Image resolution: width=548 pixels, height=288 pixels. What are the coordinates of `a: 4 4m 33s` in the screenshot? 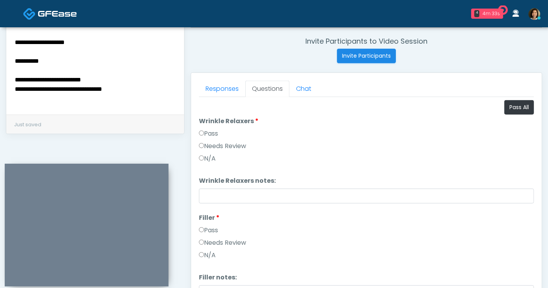 It's located at (487, 14).